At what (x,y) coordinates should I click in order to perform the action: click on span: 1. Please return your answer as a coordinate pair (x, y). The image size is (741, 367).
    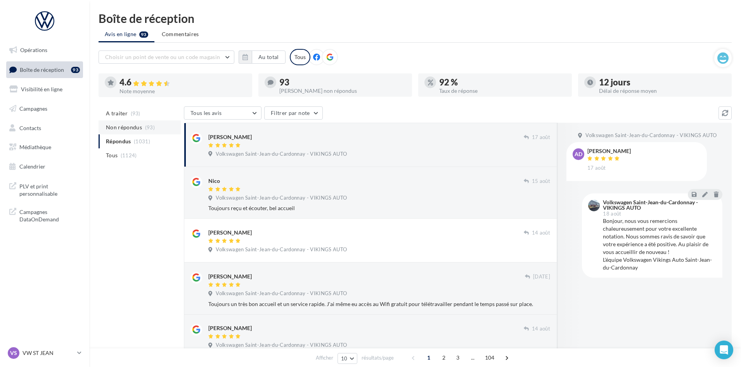
    Looking at the image, I should click on (429, 357).